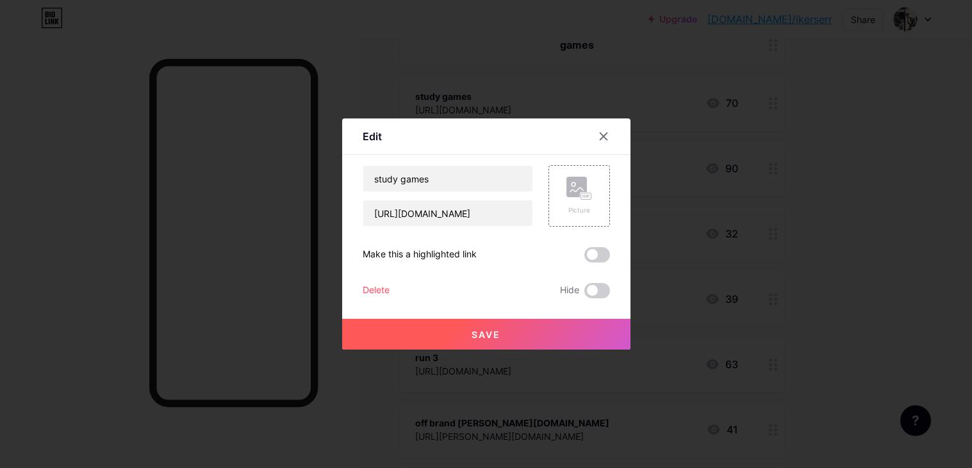 Image resolution: width=972 pixels, height=468 pixels. Describe the element at coordinates (448, 213) in the screenshot. I see `input: URL` at that location.